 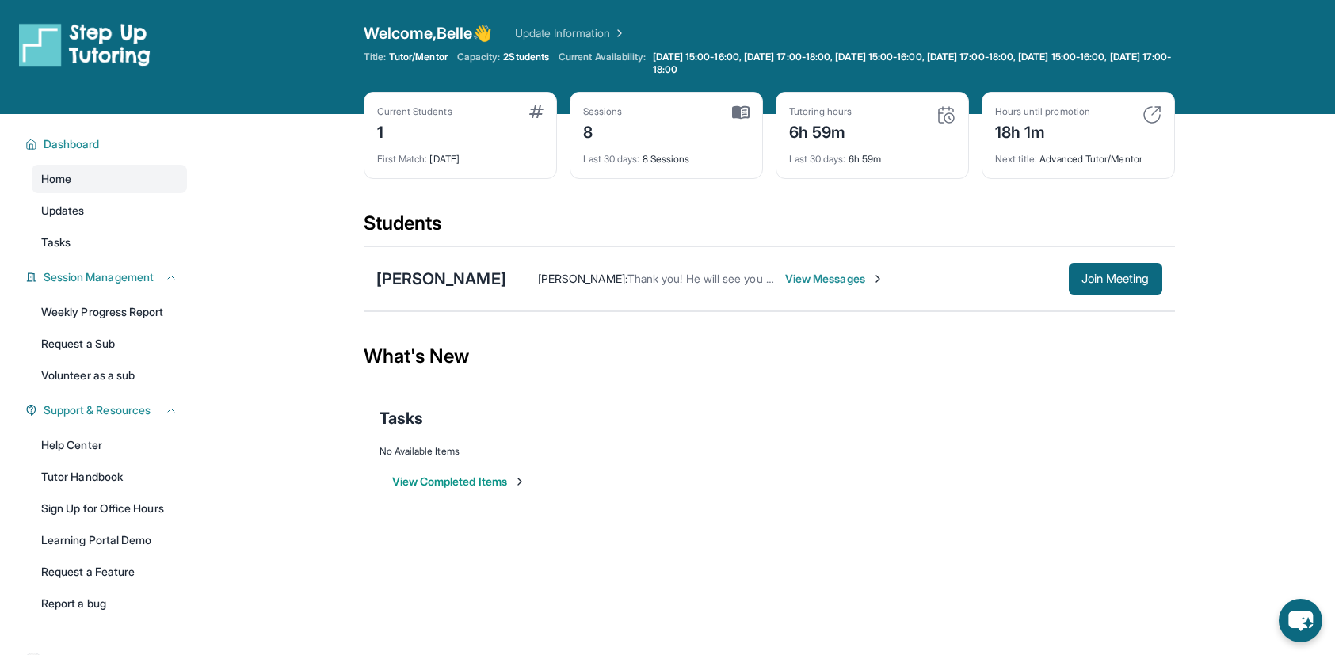 What do you see at coordinates (878, 279) in the screenshot?
I see `img: Chevron-Right` at bounding box center [878, 279].